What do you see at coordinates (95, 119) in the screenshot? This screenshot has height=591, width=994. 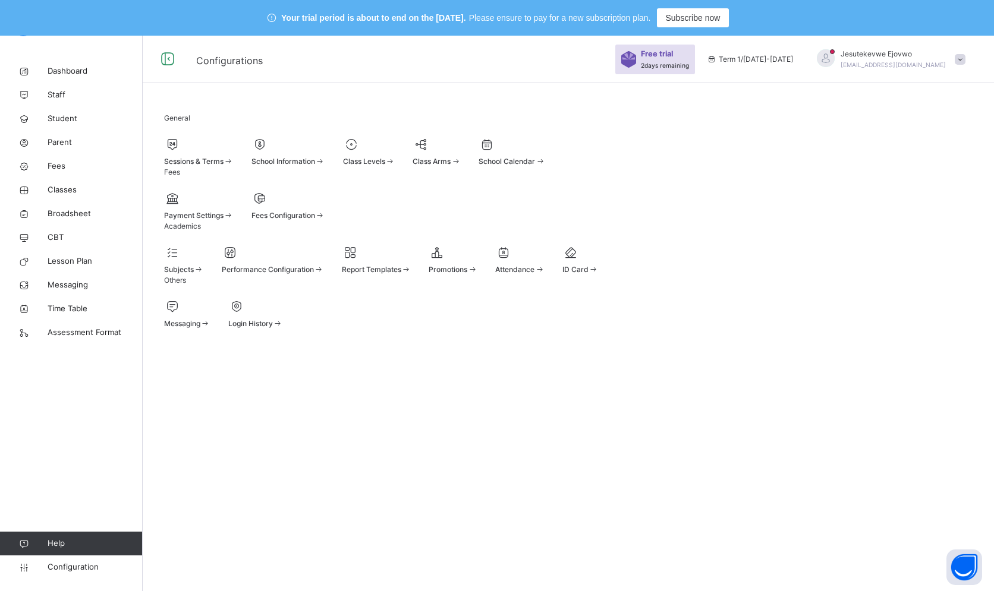 I see `span: Student` at bounding box center [95, 119].